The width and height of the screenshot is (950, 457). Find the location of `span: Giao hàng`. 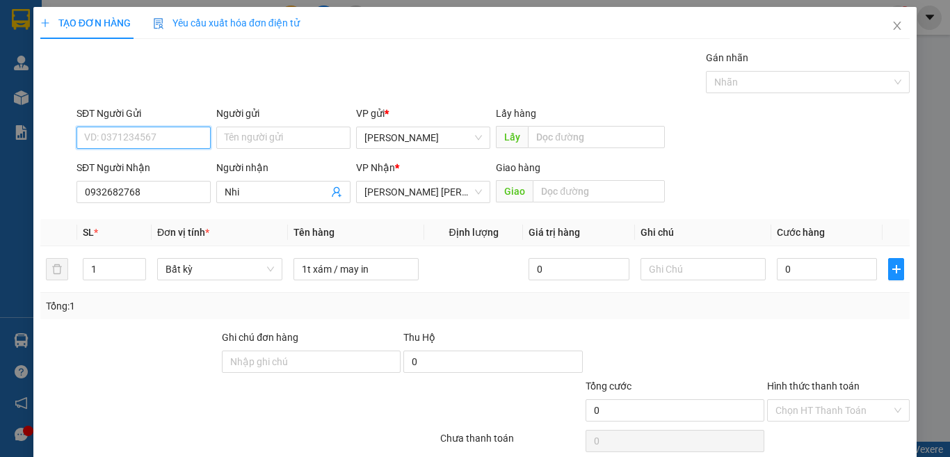

span: Giao hàng is located at coordinates (518, 168).